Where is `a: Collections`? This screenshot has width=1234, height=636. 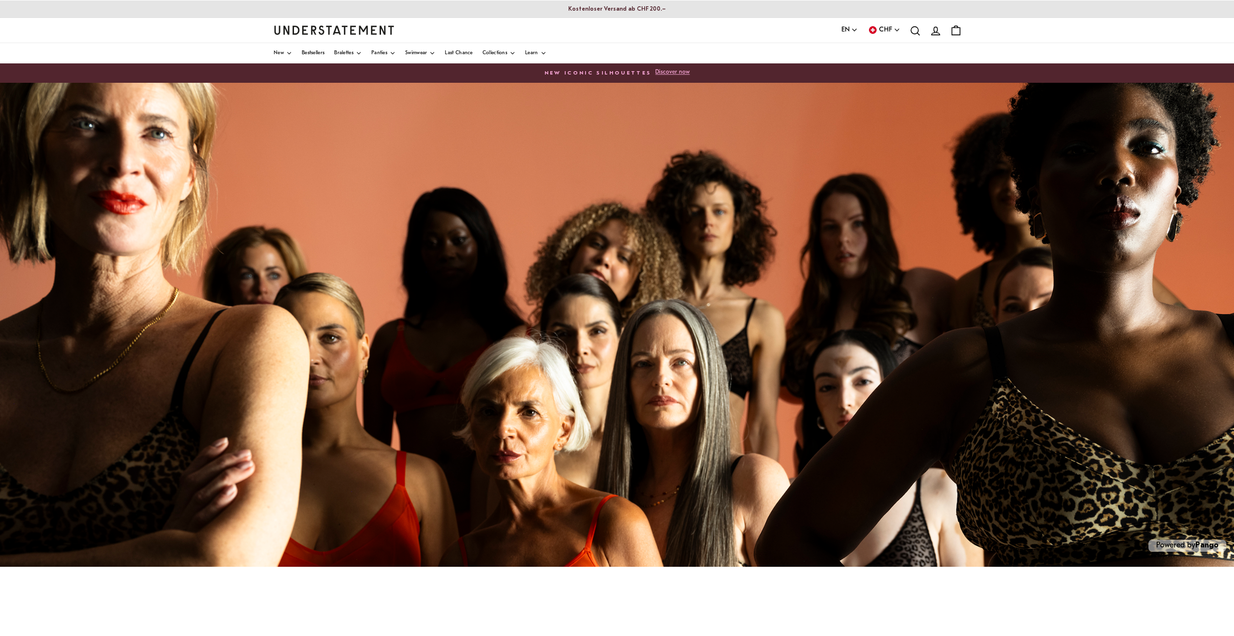
a: Collections is located at coordinates (499, 53).